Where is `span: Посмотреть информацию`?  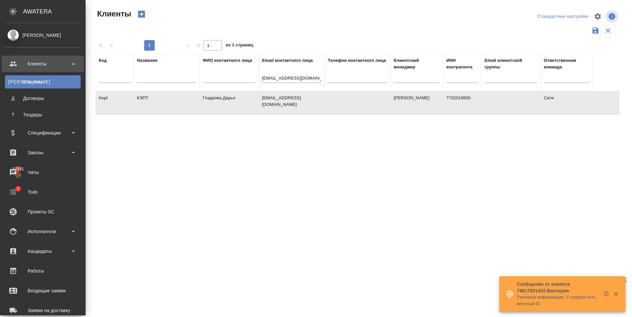
span: Посмотреть информацию is located at coordinates (612, 16).